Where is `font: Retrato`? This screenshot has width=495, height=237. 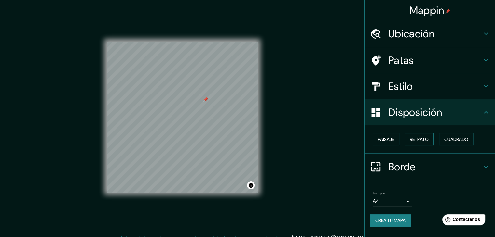 font: Retrato is located at coordinates (419, 140).